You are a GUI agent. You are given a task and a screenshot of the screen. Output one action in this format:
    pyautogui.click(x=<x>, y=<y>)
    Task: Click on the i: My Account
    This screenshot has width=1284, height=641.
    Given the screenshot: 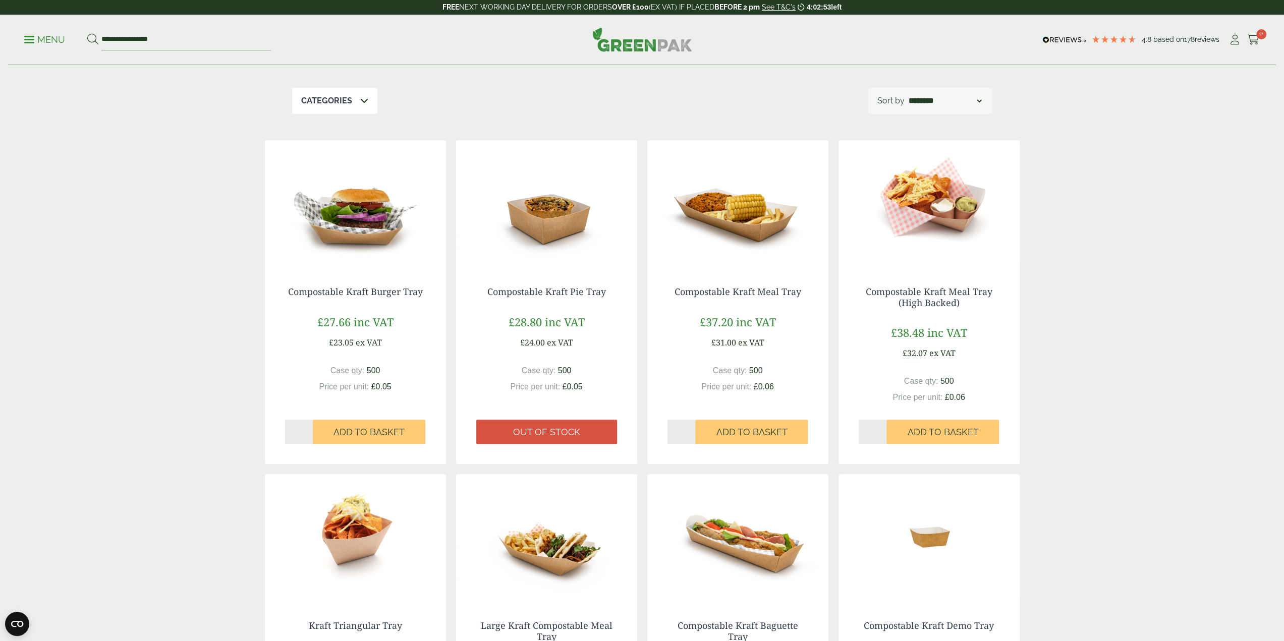 What is the action you would take?
    pyautogui.click(x=1234, y=40)
    